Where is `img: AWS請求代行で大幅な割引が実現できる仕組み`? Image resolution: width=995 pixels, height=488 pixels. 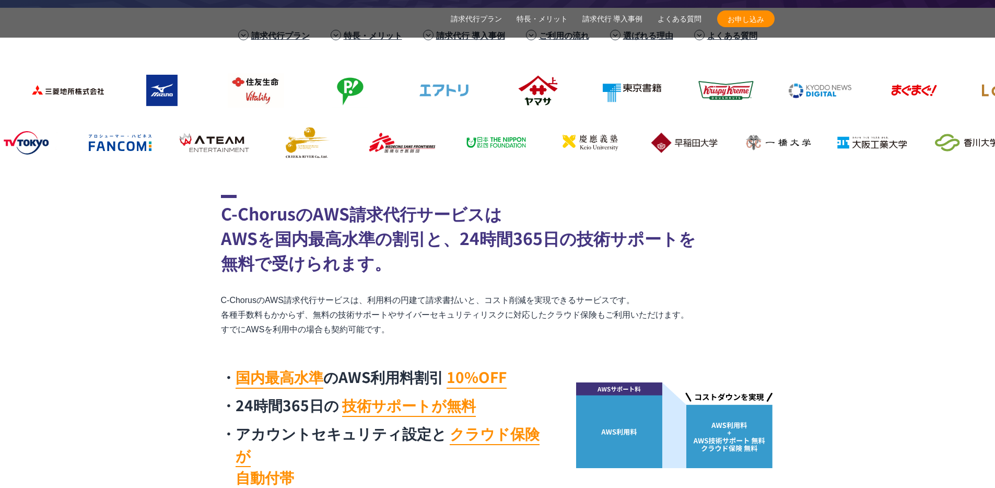 img: AWS請求代行で大幅な割引が実現できる仕組み is located at coordinates (675, 425).